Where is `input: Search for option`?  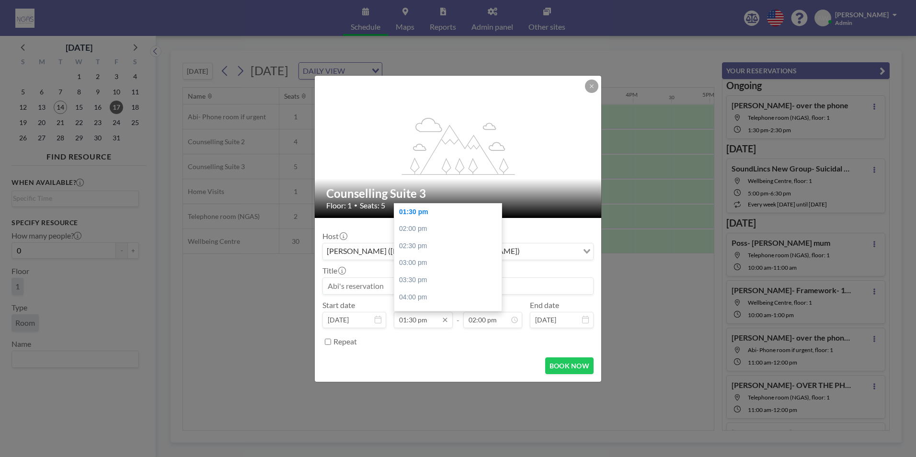 input: Search for option is located at coordinates (550, 252).